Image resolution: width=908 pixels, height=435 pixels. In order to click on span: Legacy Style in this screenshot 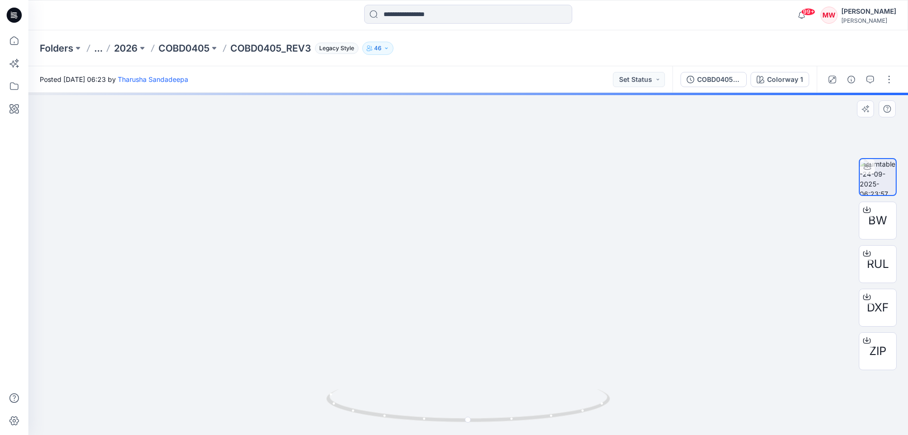, I will do `click(337, 48)`.